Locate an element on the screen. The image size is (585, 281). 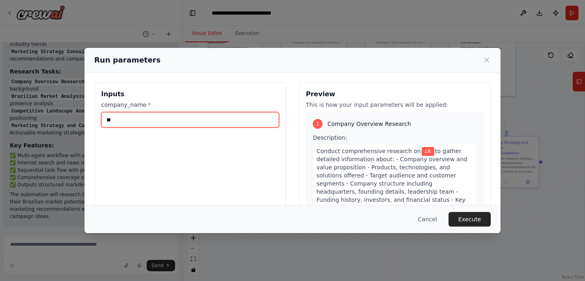
button: Execute is located at coordinates (470, 220).